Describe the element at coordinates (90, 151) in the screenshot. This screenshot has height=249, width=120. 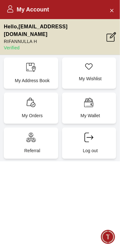
I see `p: Log out` at that location.